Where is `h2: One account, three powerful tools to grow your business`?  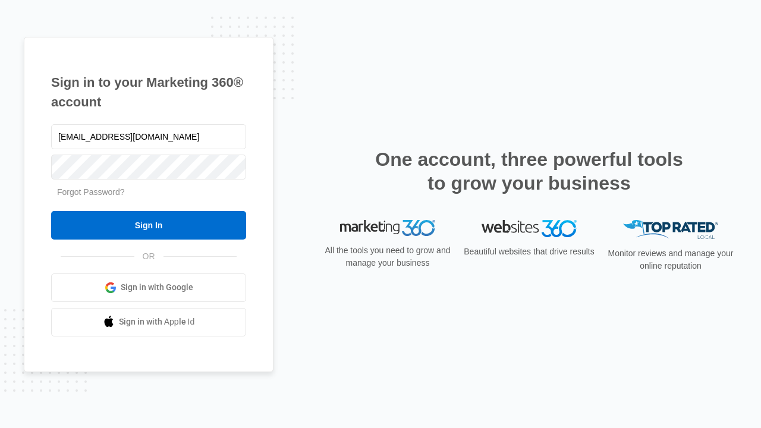
h2: One account, three powerful tools to grow your business is located at coordinates (529, 171).